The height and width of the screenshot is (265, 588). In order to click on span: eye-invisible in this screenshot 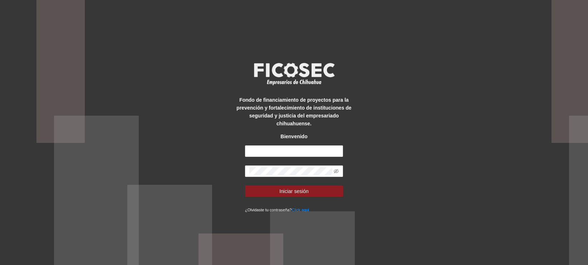, I will do `click(336, 171)`.